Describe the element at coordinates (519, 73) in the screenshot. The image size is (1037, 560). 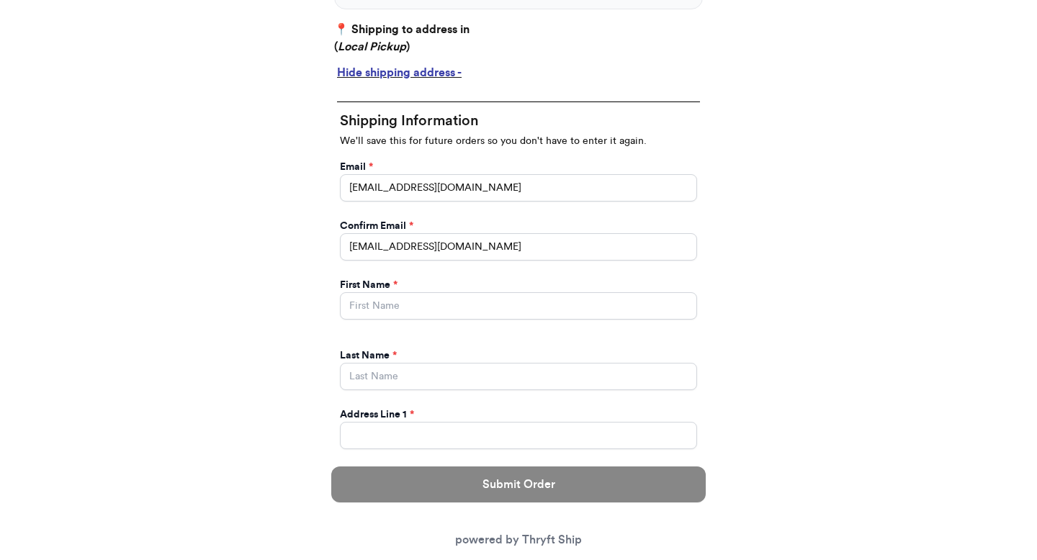
I see `div: Hide shipping address -` at that location.